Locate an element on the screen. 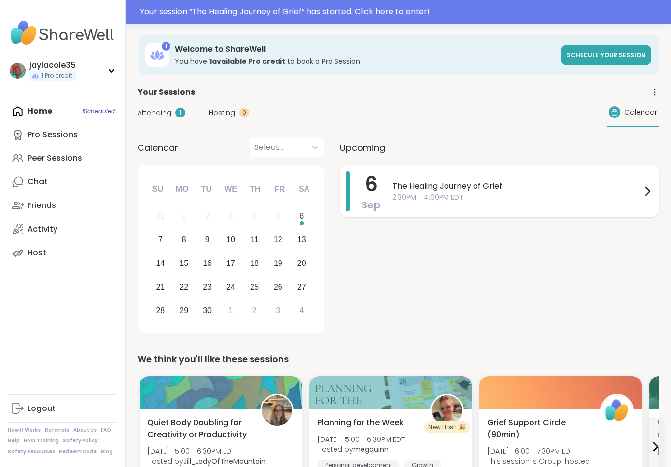  div: Pro Sessions is located at coordinates (53, 135).